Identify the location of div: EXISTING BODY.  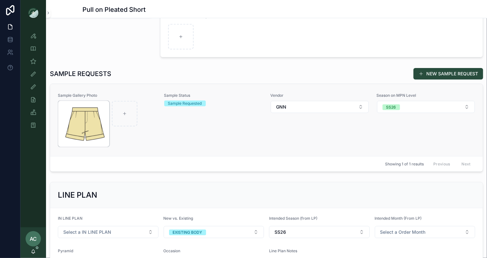
(187, 232).